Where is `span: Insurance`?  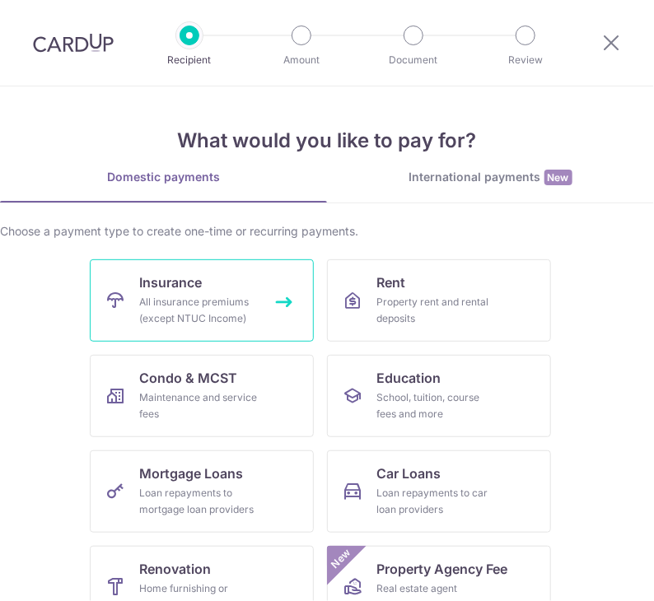
span: Insurance is located at coordinates (171, 283).